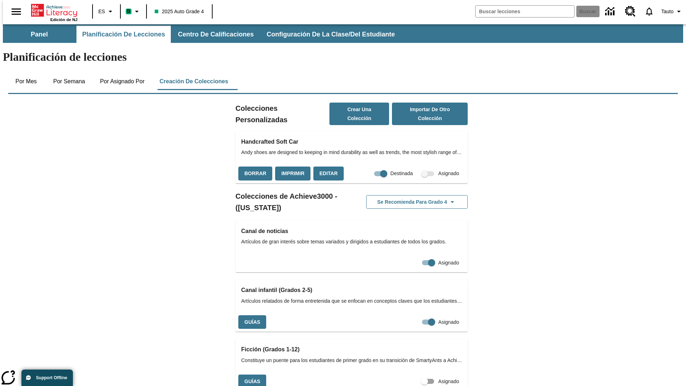 Image resolution: width=686 pixels, height=386 pixels. Describe the element at coordinates (360, 114) in the screenshot. I see `button: Crear una colección` at that location.